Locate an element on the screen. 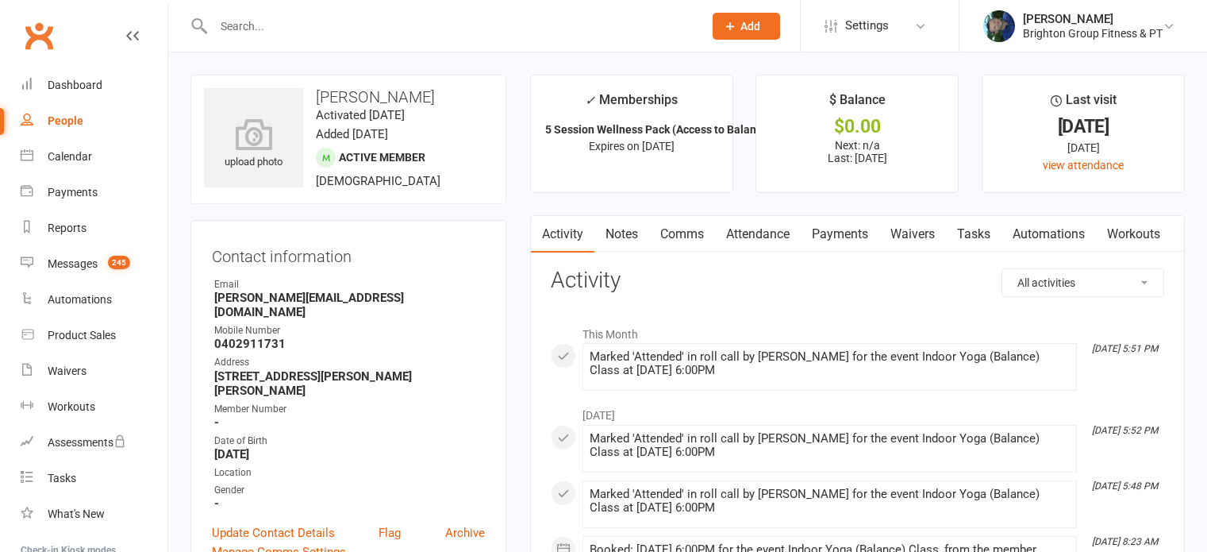 Image resolution: width=1207 pixels, height=552 pixels. strong: 5 Session Wellness Pack (Access to Balance... is located at coordinates (661, 129).